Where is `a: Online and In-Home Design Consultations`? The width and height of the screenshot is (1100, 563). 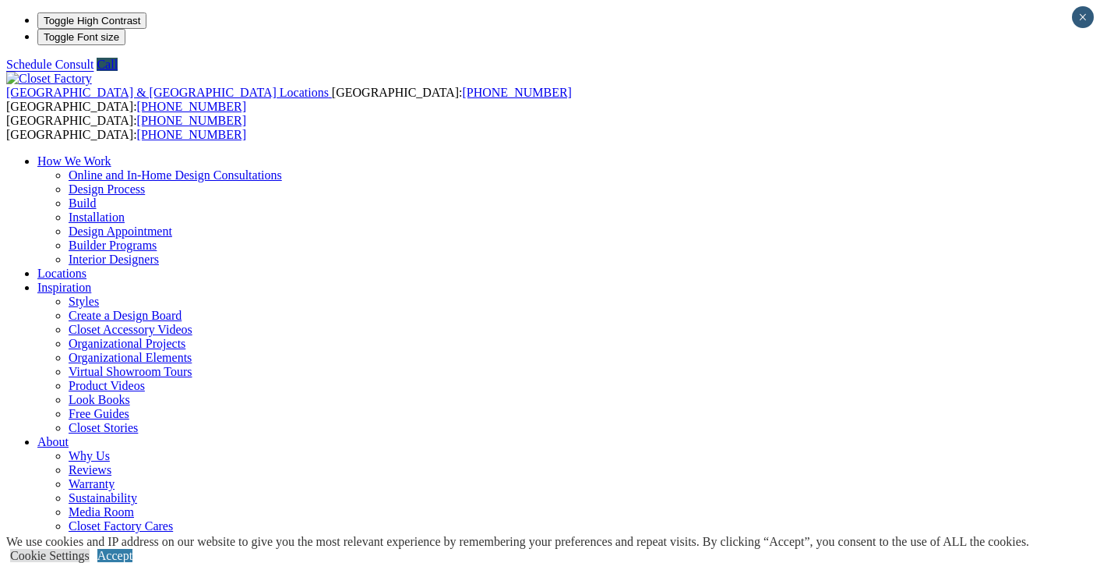 a: Online and In-Home Design Consultations is located at coordinates (175, 175).